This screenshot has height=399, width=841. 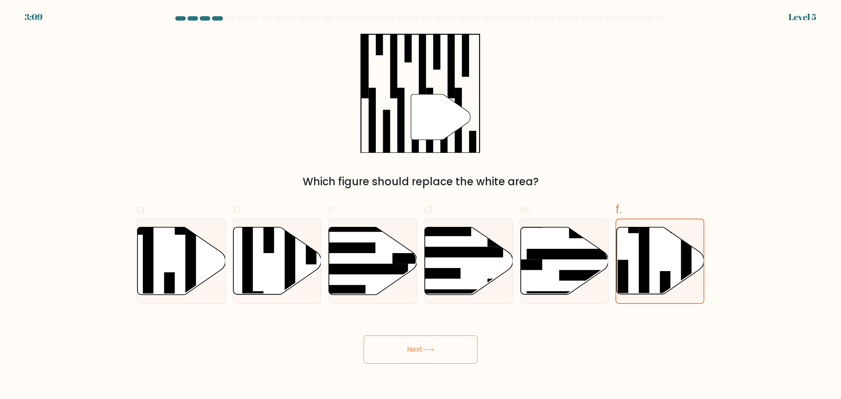 What do you see at coordinates (142, 209) in the screenshot?
I see `span: a.` at bounding box center [142, 209].